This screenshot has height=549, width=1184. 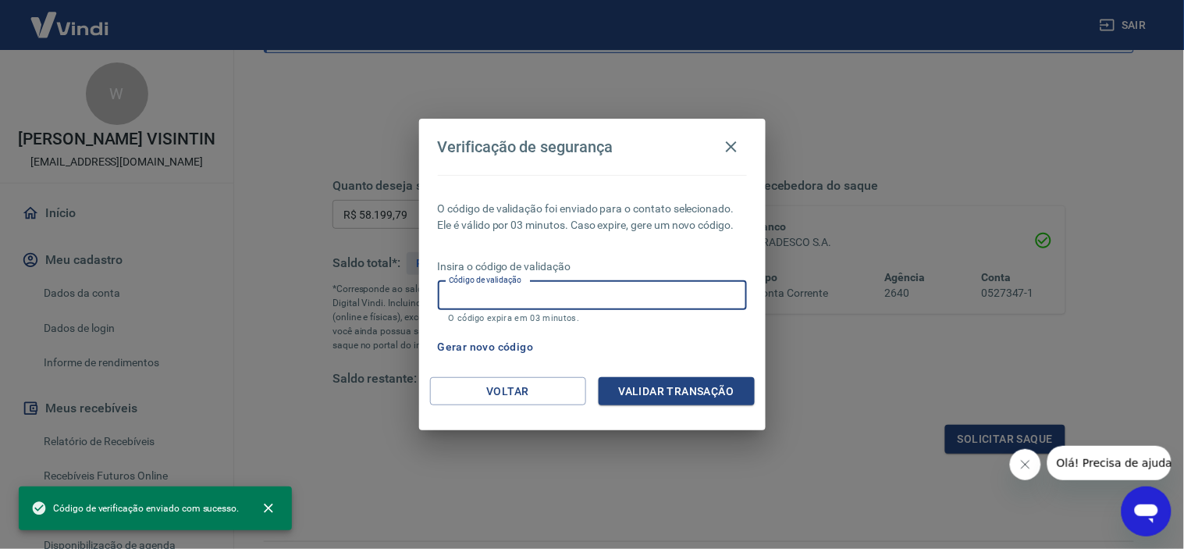 What do you see at coordinates (135, 508) in the screenshot?
I see `span: Código de verificação enviado com sucesso.` at bounding box center [135, 508].